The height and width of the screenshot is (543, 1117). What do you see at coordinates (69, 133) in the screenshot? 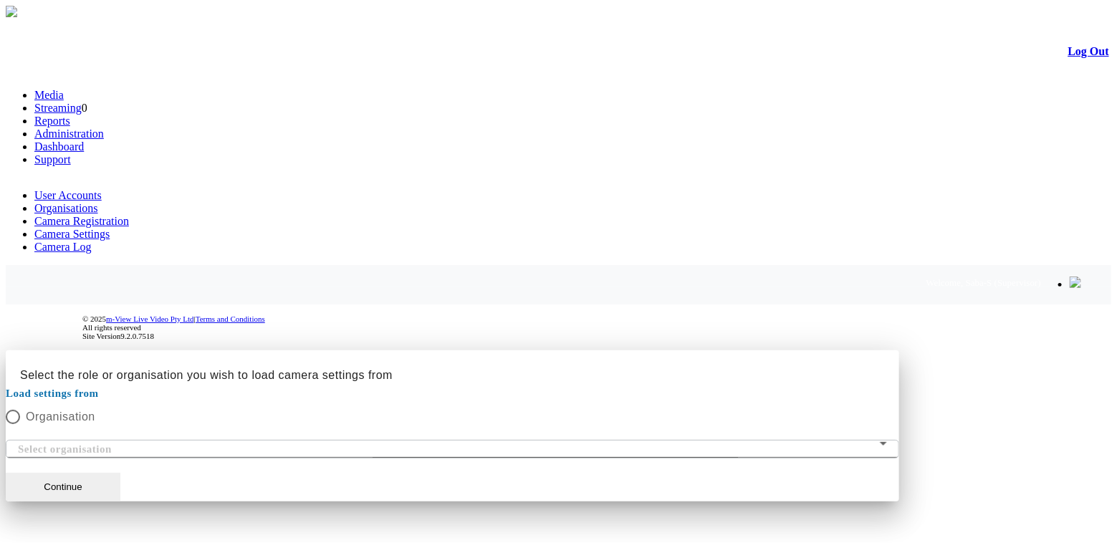
I see `a: Administration` at bounding box center [69, 133].